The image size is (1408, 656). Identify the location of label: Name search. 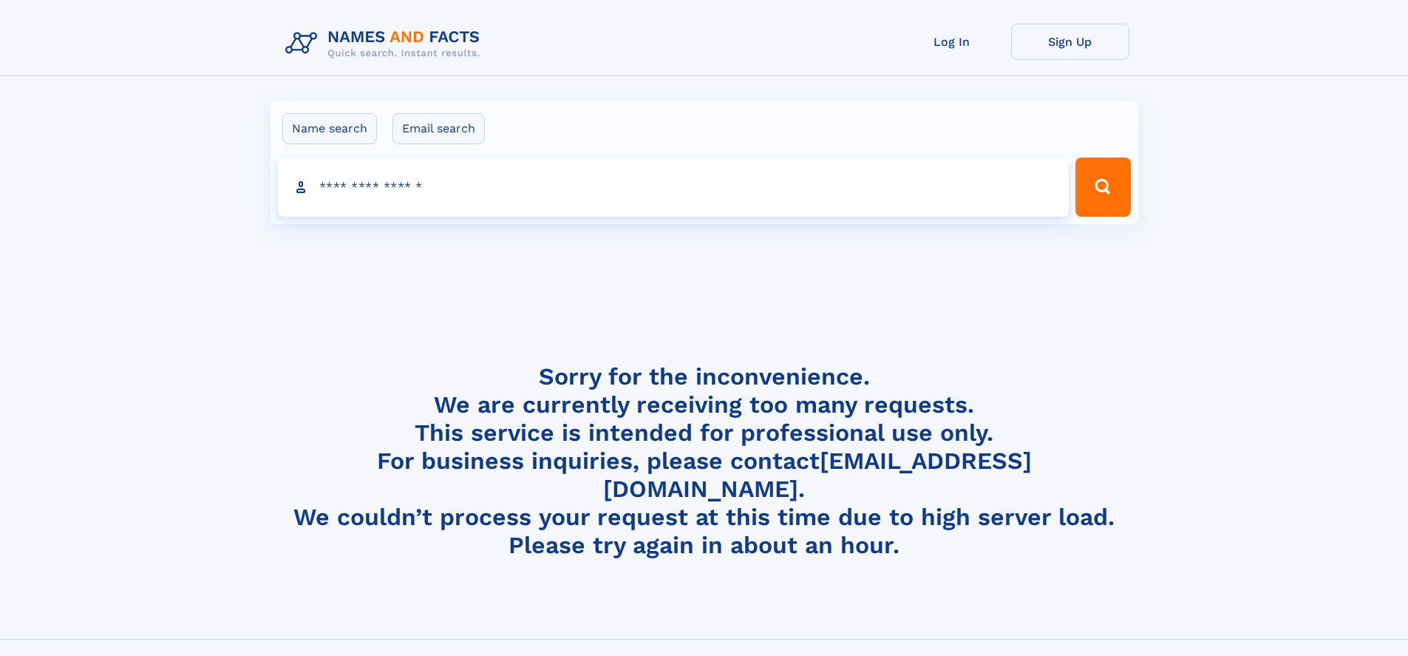
(330, 129).